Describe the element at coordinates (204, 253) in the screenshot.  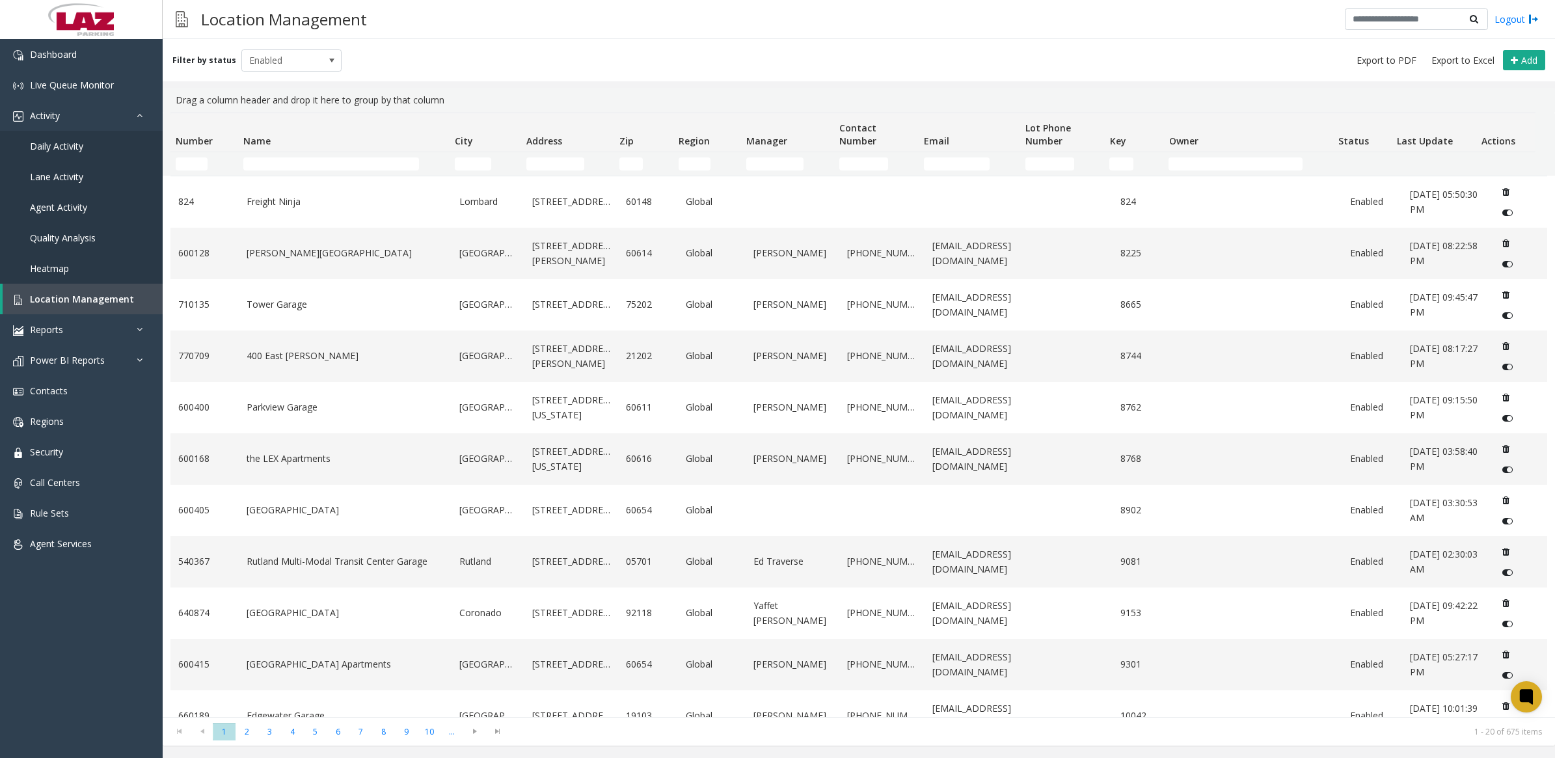
I see `a: 600128` at that location.